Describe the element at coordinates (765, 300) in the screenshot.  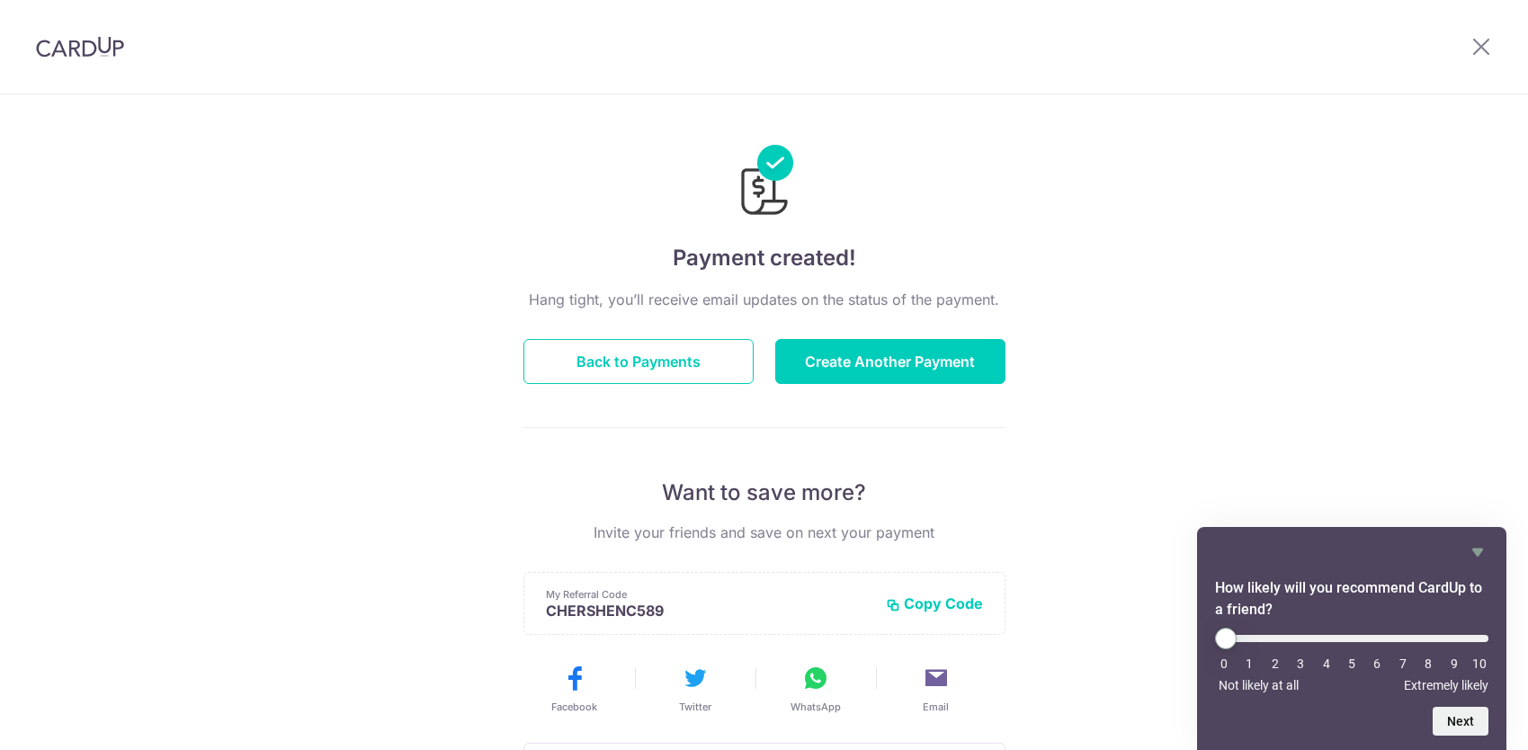
I see `p: Hang tight, you’ll receive email updates on the status of the payment.` at that location.